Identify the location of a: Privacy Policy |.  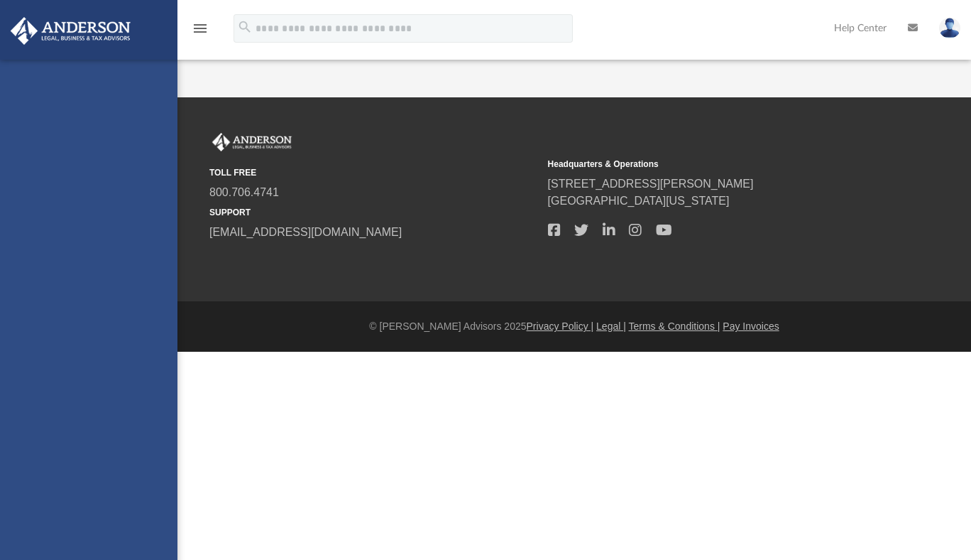
(560, 326).